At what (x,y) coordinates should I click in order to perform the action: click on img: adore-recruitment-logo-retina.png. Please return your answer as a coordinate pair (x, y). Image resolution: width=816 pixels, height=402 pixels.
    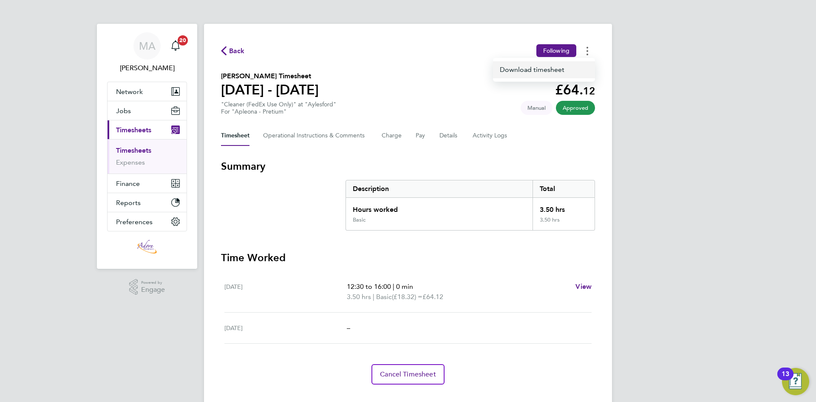
    Looking at the image, I should click on (147, 246).